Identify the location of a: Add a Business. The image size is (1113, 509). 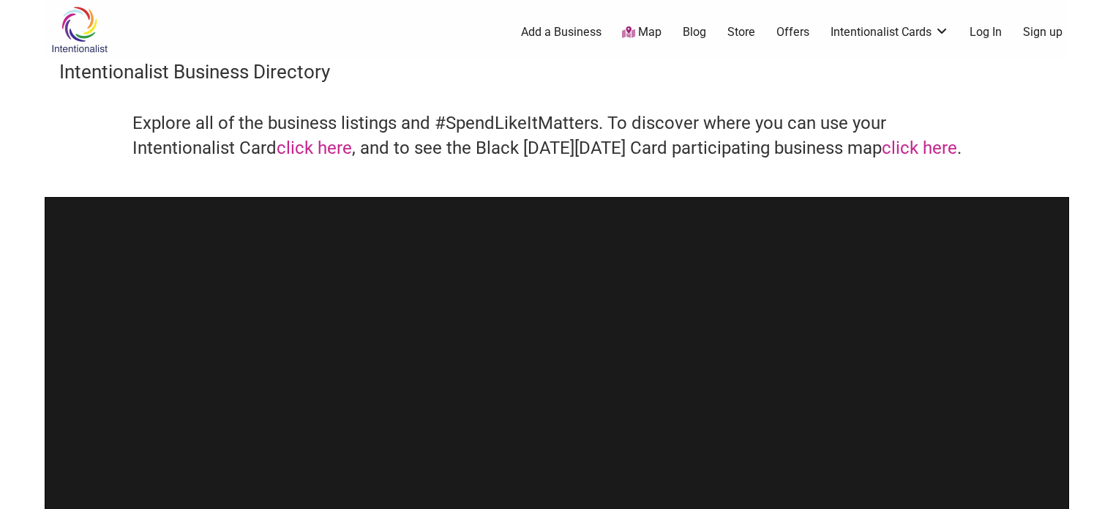
(561, 32).